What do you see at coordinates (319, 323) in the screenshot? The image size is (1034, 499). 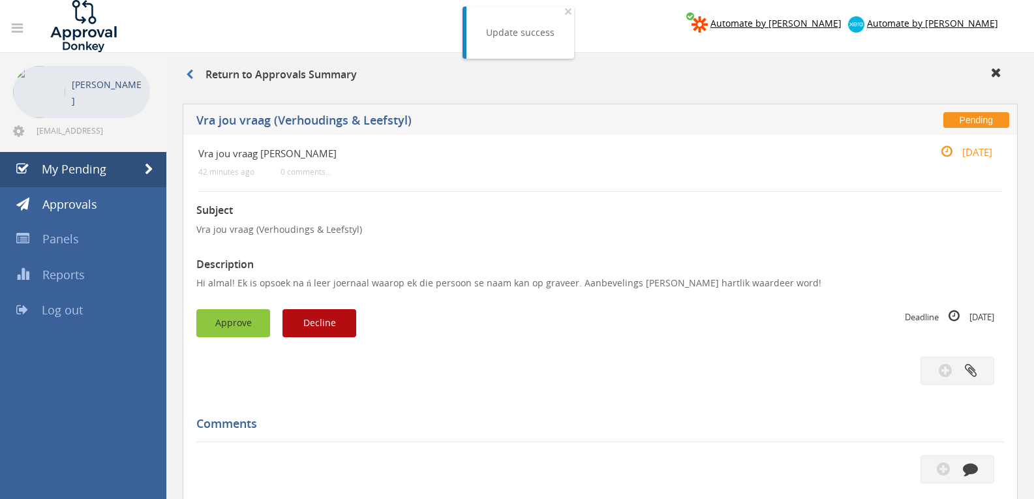 I see `button: Decline` at bounding box center [319, 323].